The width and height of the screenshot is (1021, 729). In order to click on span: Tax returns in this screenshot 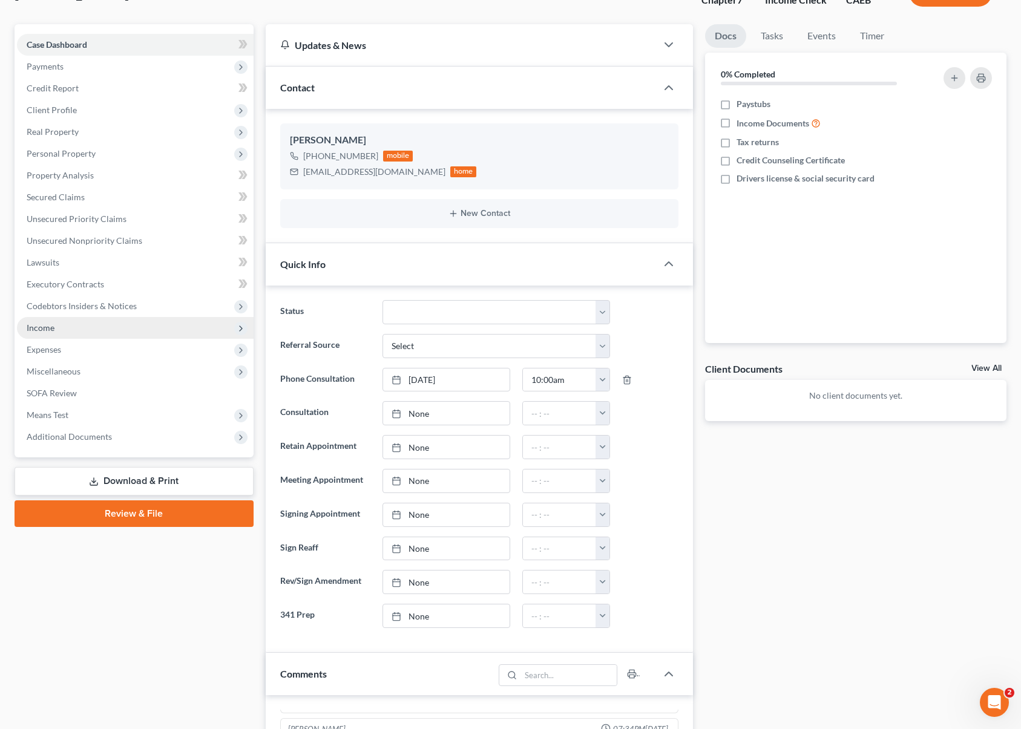, I will do `click(758, 142)`.